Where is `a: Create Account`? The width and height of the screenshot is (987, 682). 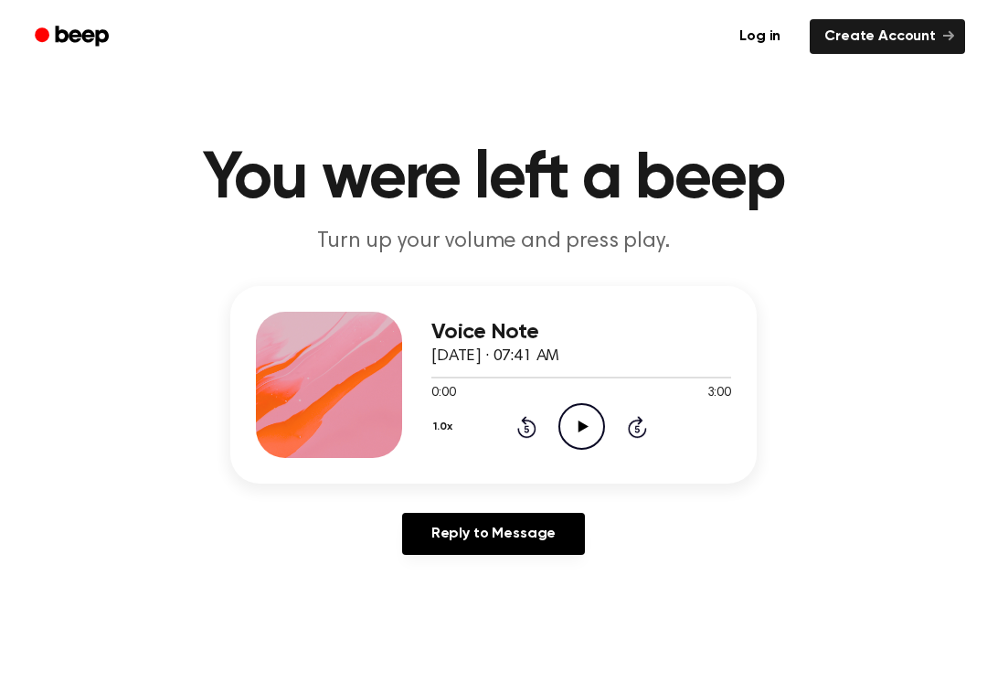
a: Create Account is located at coordinates (887, 37).